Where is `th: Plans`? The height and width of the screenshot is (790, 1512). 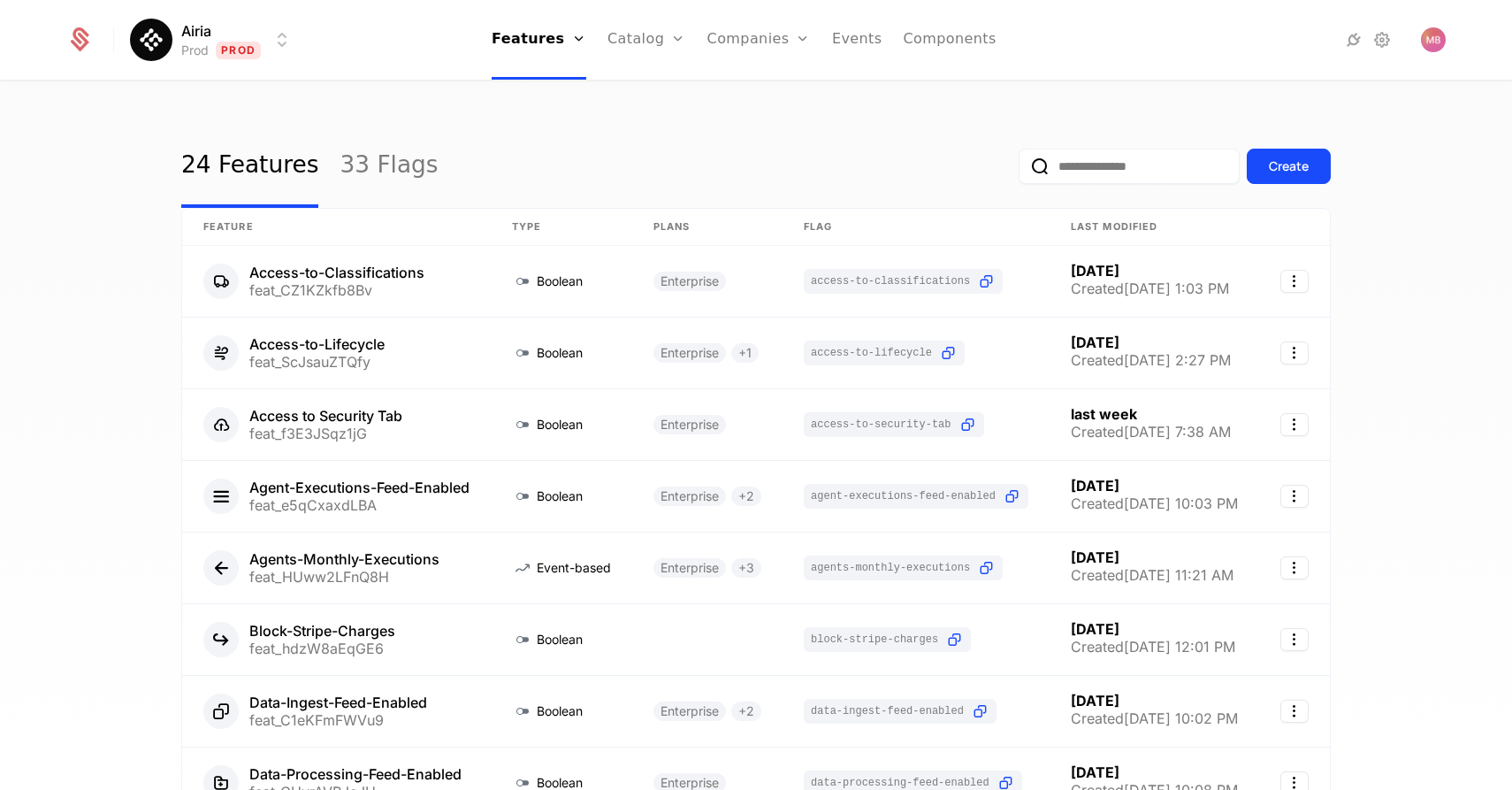 th: Plans is located at coordinates (707, 227).